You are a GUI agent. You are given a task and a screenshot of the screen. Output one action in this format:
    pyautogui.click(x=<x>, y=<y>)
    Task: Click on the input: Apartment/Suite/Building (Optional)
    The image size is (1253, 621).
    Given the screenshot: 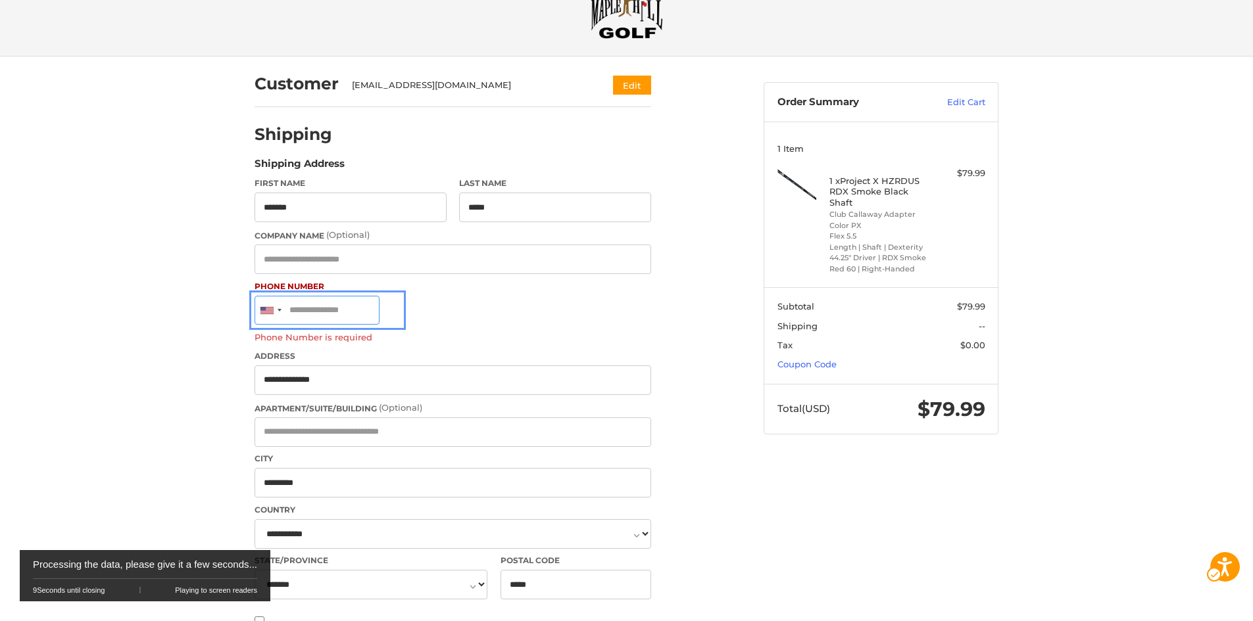 What is the action you would take?
    pyautogui.click(x=452, y=432)
    